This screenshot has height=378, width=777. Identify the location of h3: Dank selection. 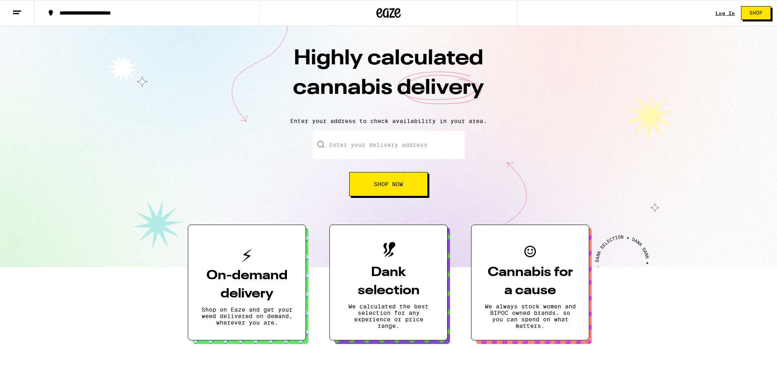
(388, 282).